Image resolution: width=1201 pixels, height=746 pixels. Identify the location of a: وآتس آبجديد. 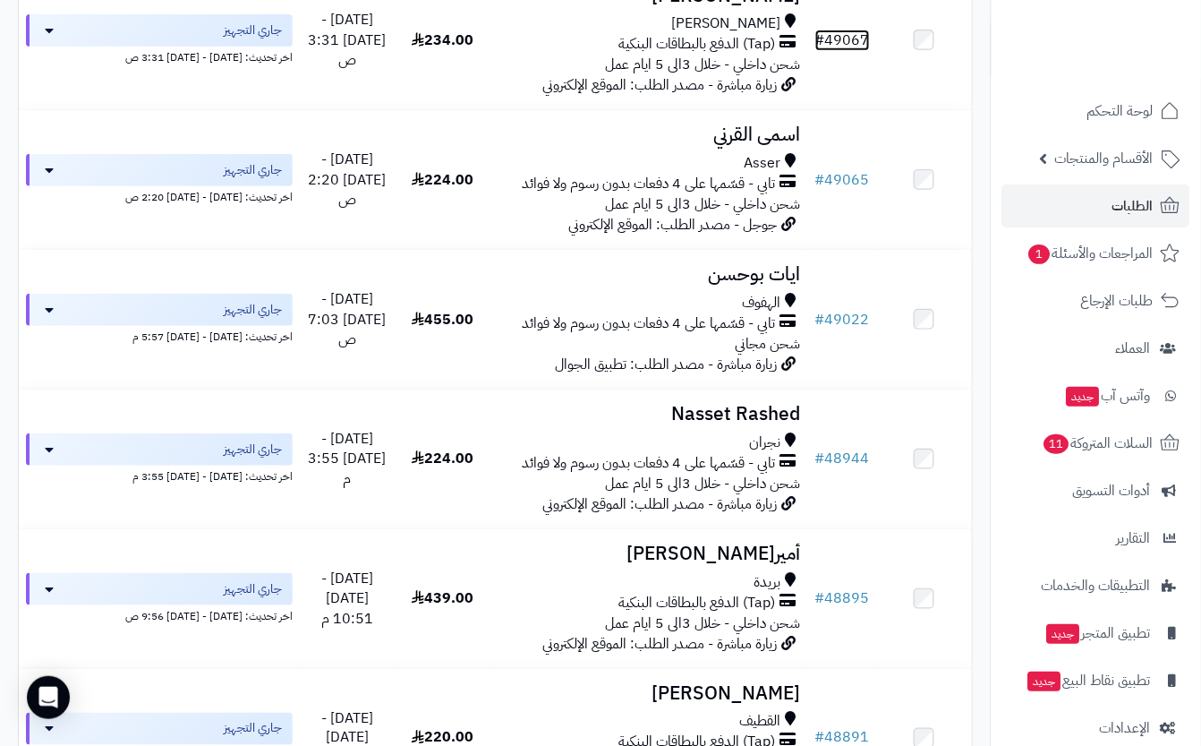
(1097, 396).